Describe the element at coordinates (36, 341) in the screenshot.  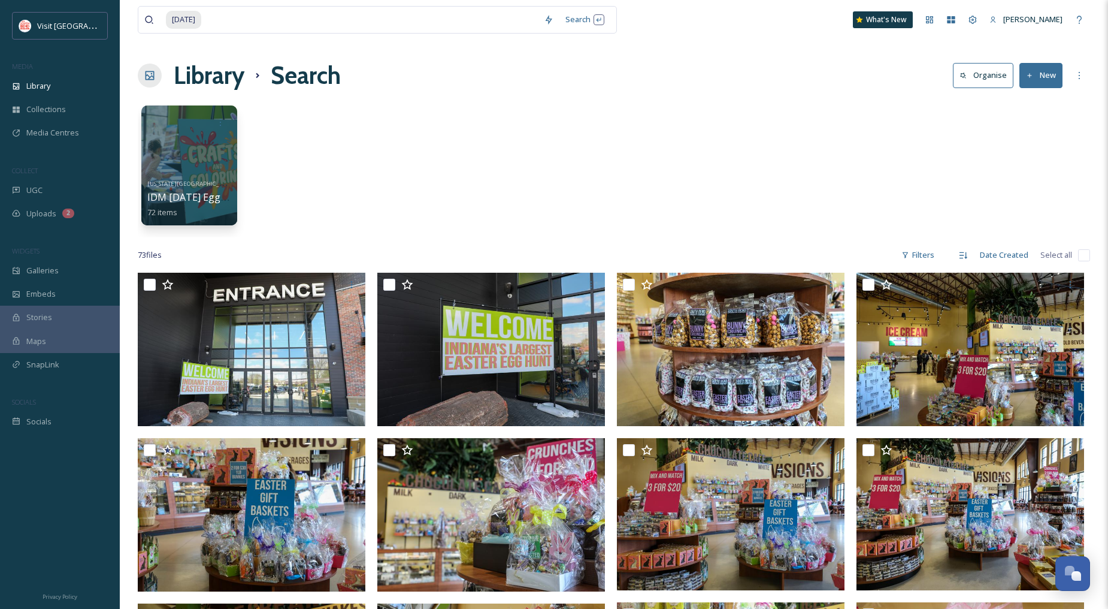
I see `span: Maps` at that location.